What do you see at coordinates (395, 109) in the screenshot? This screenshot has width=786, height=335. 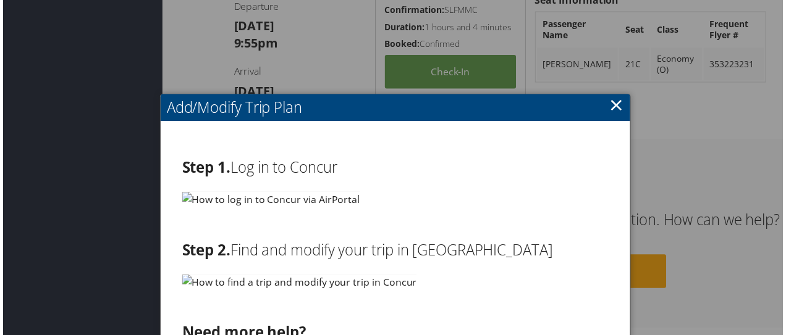 I see `h2: Add/Modify Trip Plan` at bounding box center [395, 109].